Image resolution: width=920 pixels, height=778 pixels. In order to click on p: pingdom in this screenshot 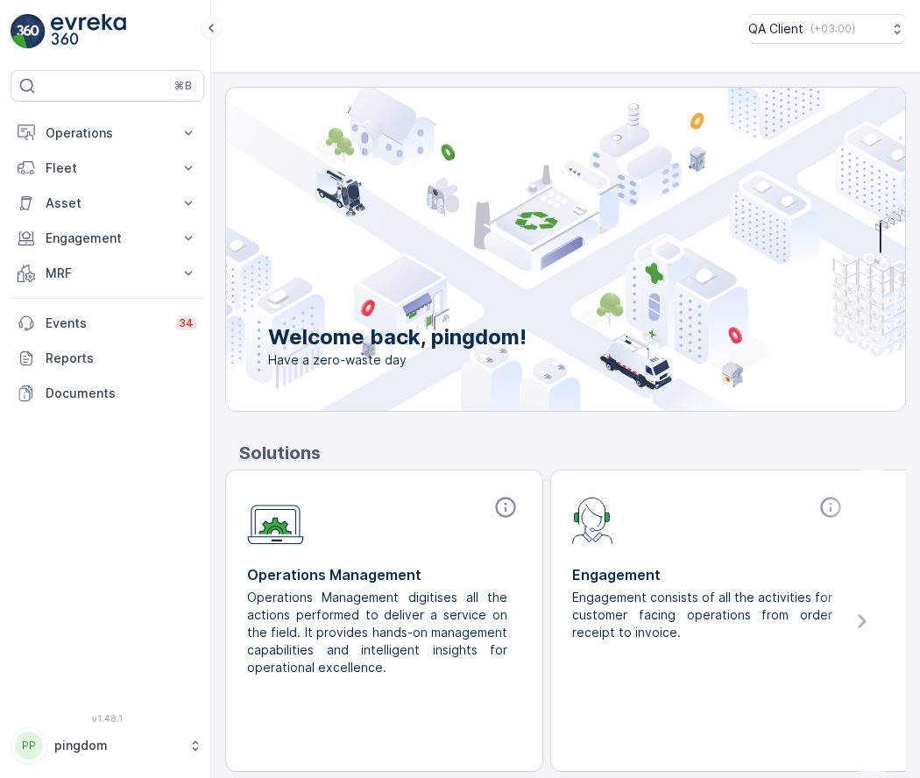, I will do `click(117, 746)`.